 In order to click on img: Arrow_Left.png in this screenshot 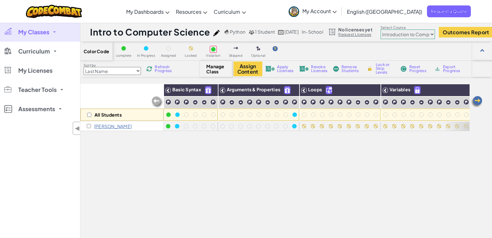, I will do `click(477, 102)`.